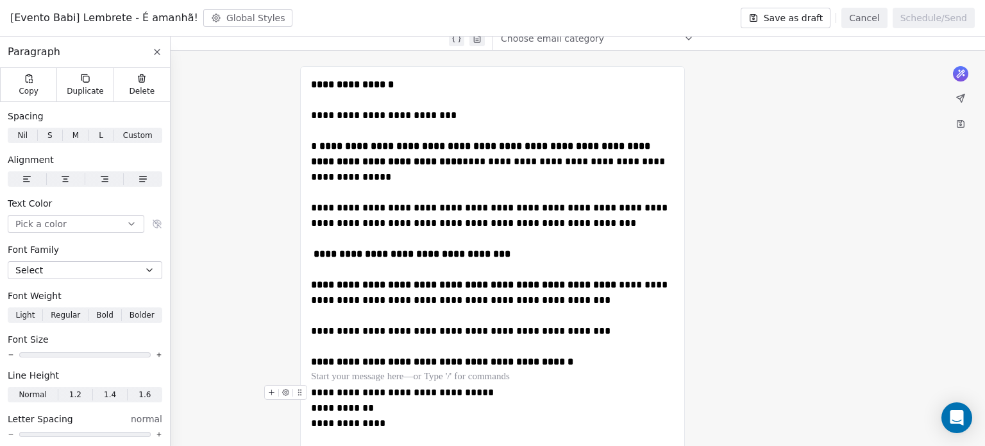  What do you see at coordinates (34, 52) in the screenshot?
I see `span: Paragraph` at bounding box center [34, 52].